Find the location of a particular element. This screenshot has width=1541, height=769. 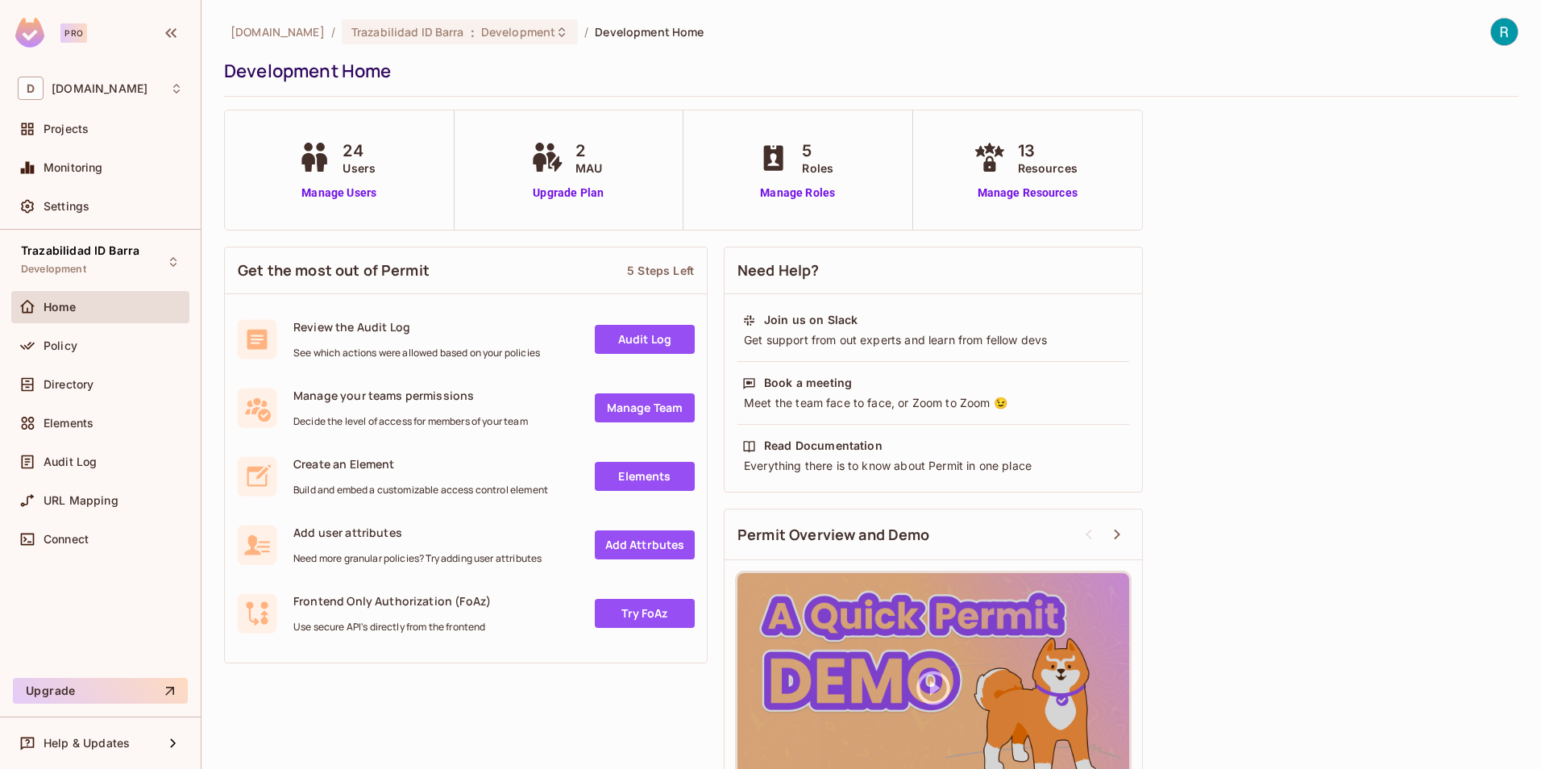

span: Resources is located at coordinates (1048, 168).